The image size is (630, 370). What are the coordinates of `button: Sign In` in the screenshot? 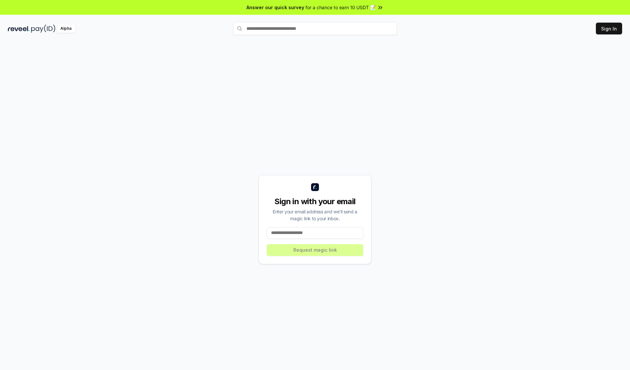 It's located at (609, 29).